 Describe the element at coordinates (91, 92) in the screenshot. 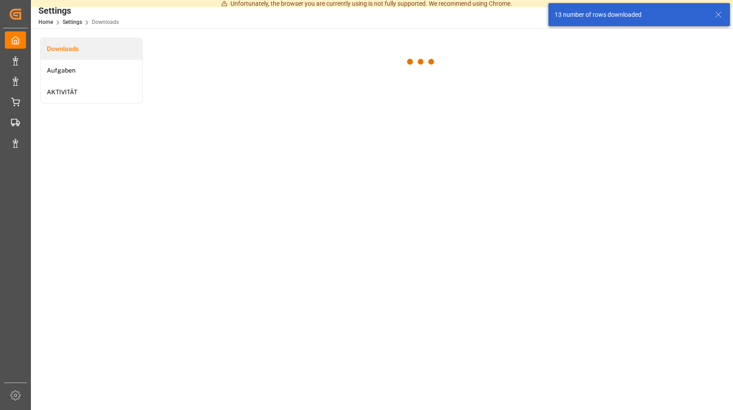

I see `a: AKTIVITÄT` at that location.